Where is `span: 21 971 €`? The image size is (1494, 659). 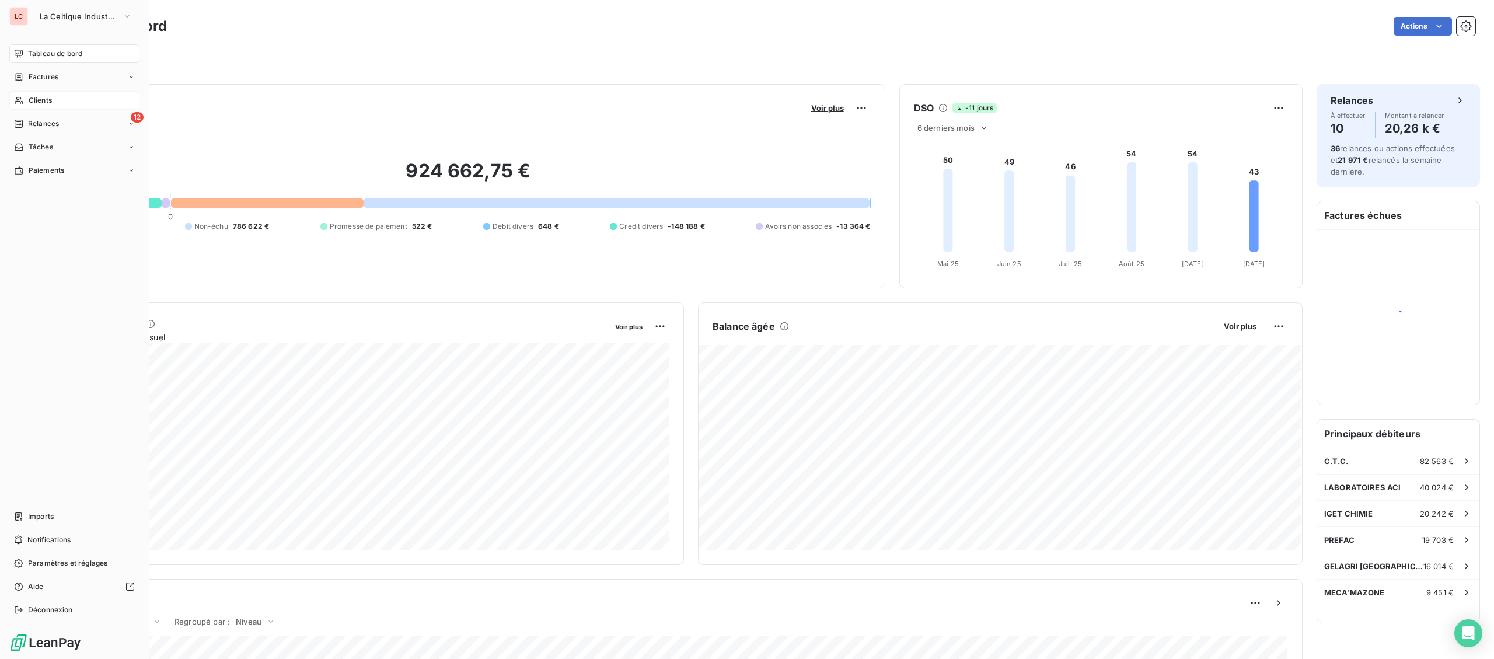 span: 21 971 € is located at coordinates (1353, 160).